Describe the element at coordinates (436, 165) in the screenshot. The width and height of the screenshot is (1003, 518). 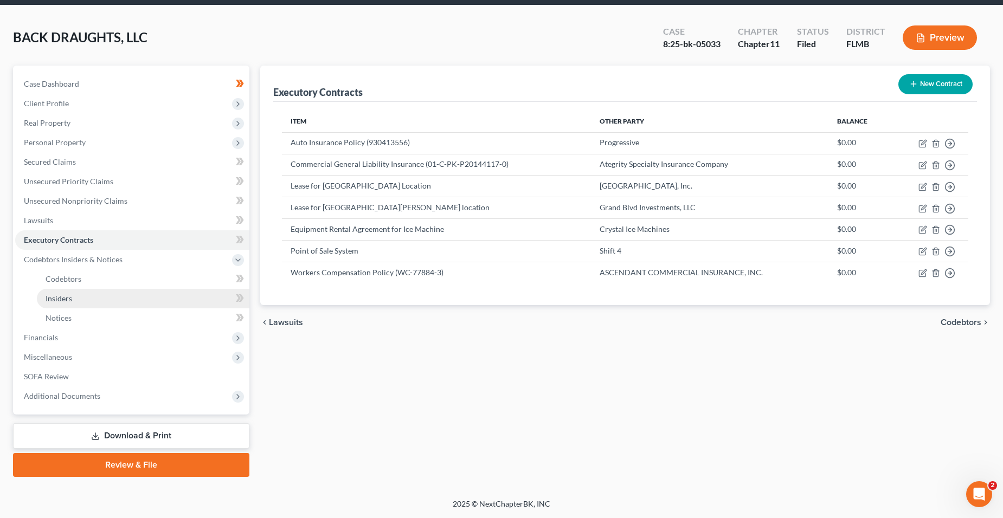
I see `td: Commercial General Liability Insurance (01-C-PK-P20144117-0)` at that location.